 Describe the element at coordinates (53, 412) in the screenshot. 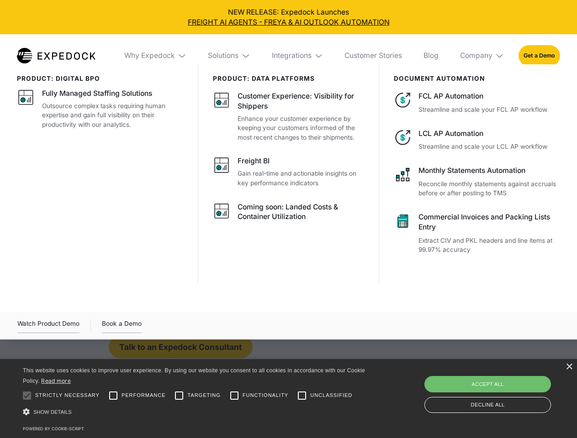

I see `span: Show details` at that location.